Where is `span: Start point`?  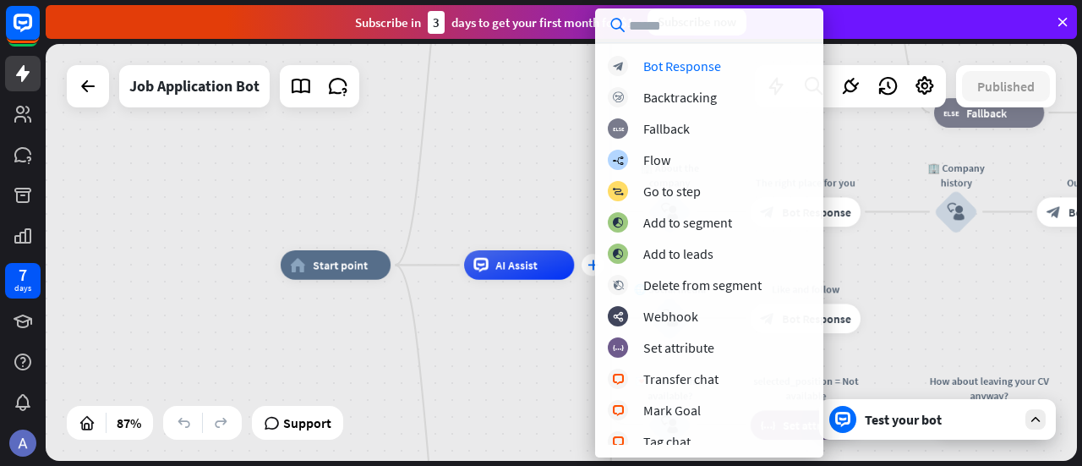
span: Start point is located at coordinates (340, 265).